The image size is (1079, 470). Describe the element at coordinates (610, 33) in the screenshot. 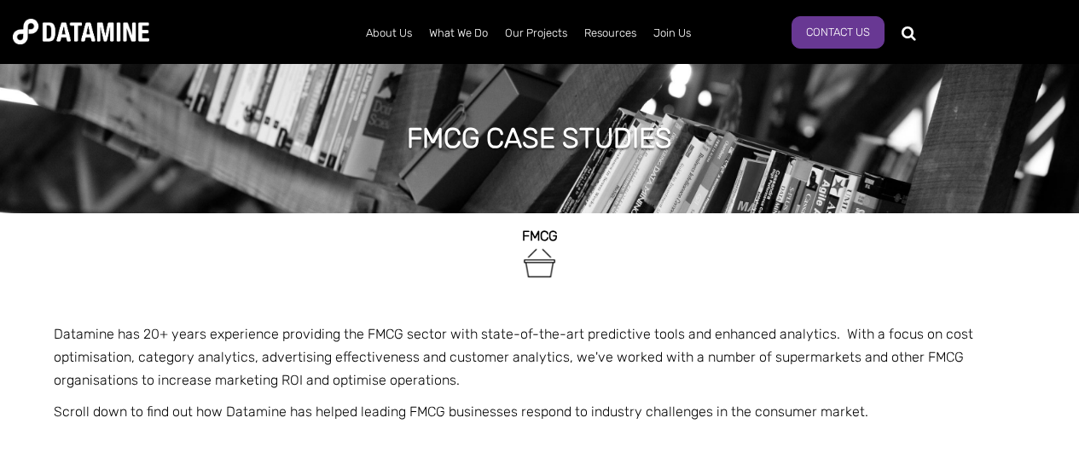

I see `a: Resources` at that location.